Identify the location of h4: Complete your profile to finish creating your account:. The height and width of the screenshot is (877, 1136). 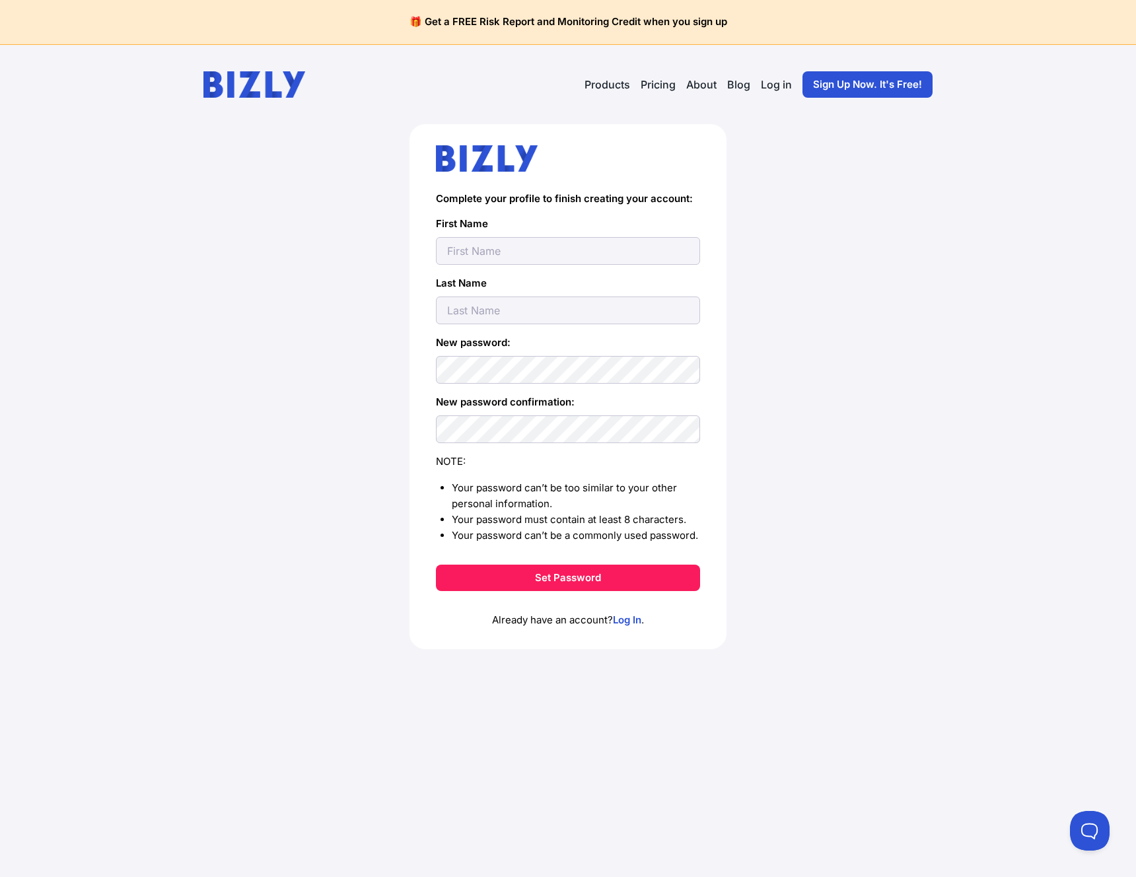
(568, 199).